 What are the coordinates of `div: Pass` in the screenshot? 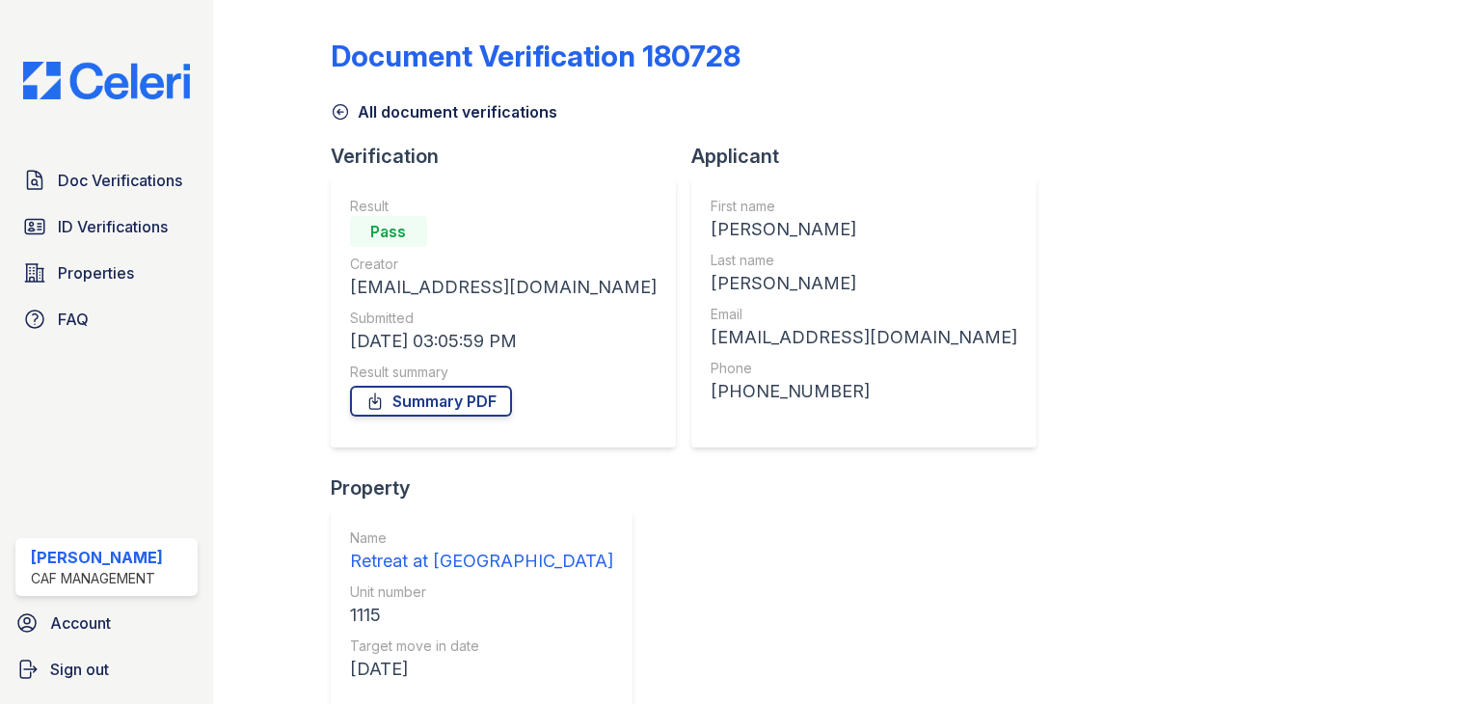 It's located at (389, 231).